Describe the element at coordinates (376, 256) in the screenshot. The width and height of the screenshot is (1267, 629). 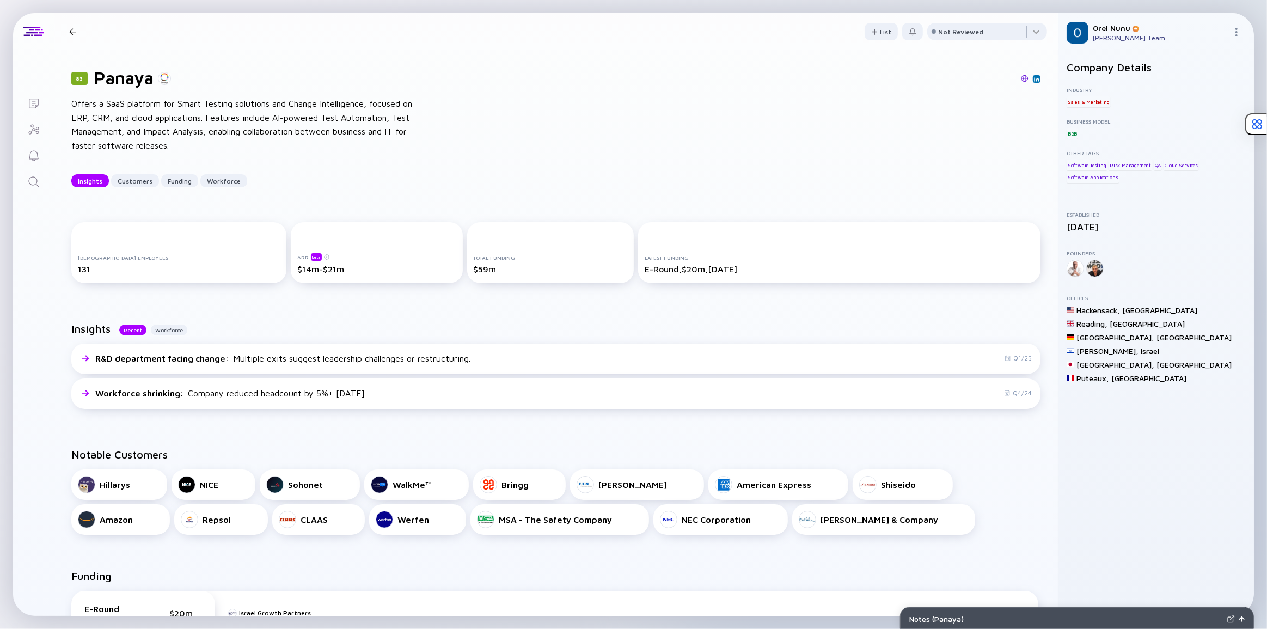
I see `div: ARR` at that location.